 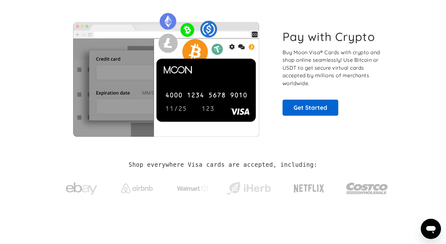 What do you see at coordinates (367, 187) in the screenshot?
I see `a: Costco` at bounding box center [367, 187].